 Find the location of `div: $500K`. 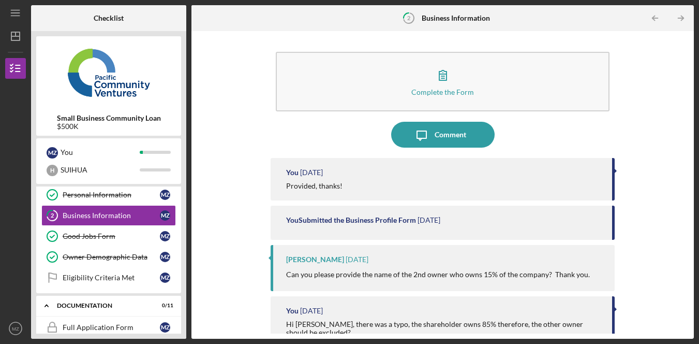

div: $500K is located at coordinates (109, 126).